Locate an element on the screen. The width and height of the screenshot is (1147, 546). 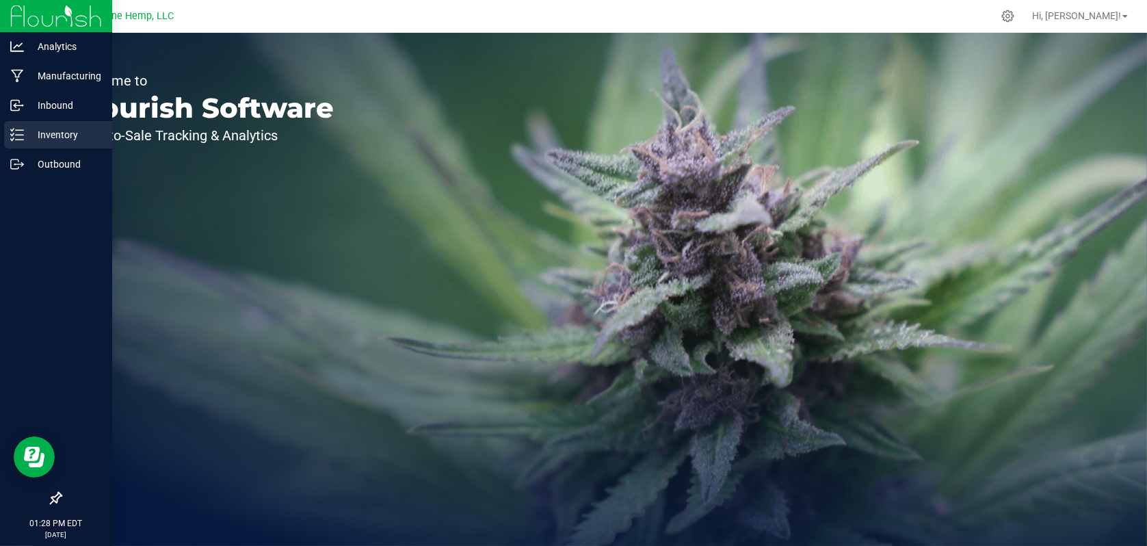
p: Flourish Software is located at coordinates (204, 108).